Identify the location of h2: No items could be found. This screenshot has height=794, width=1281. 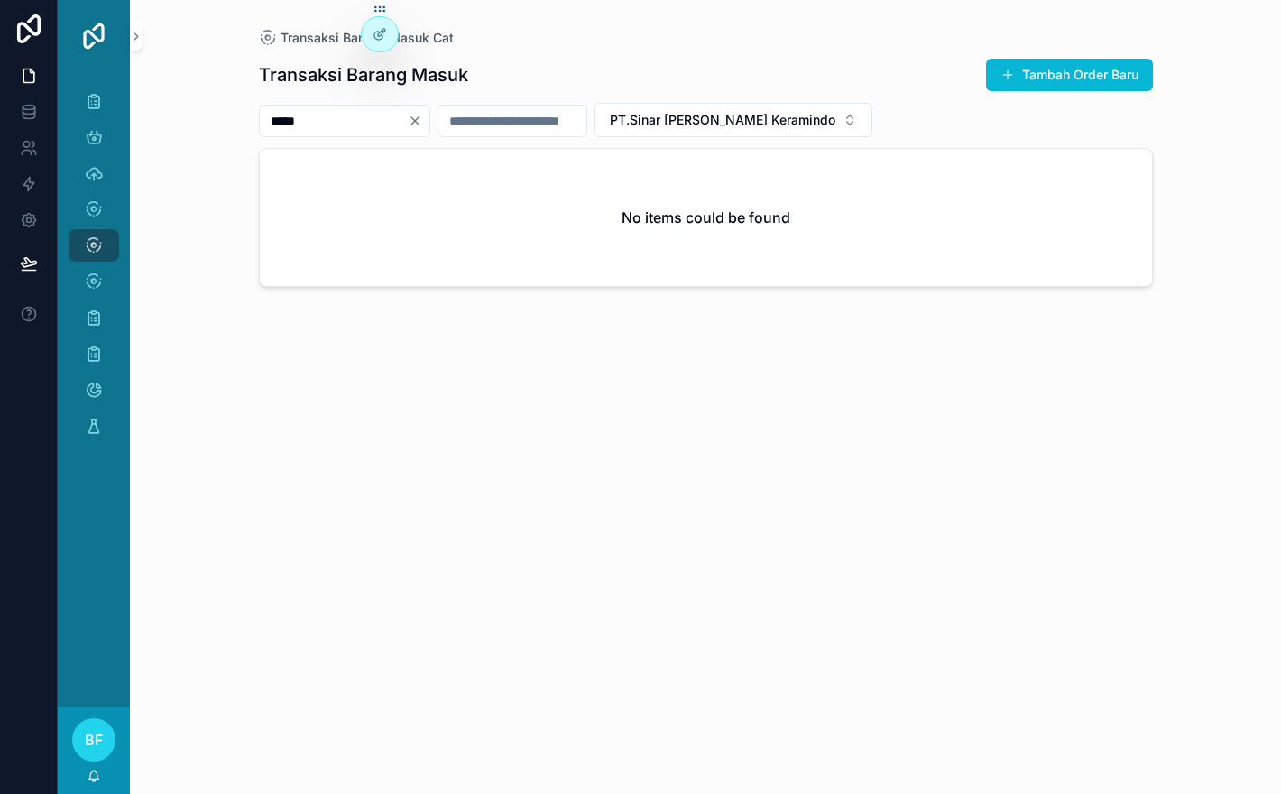
(705, 217).